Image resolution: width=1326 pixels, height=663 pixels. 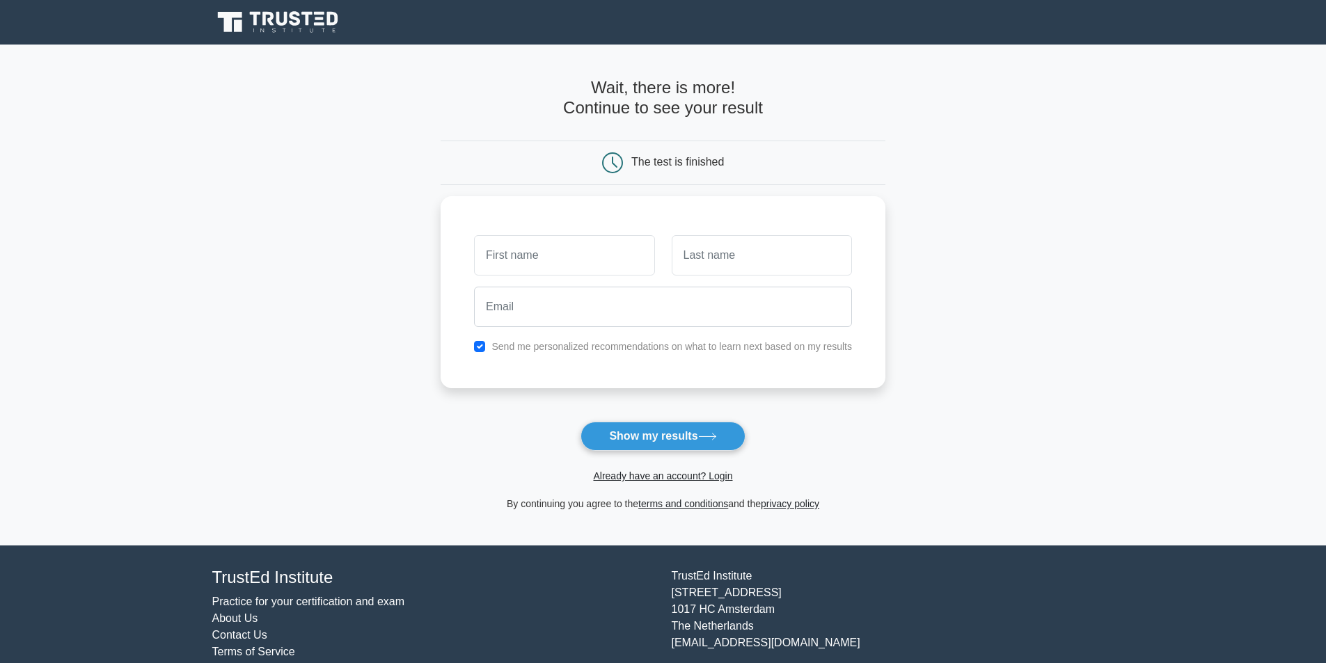 What do you see at coordinates (239, 635) in the screenshot?
I see `a: Contact Us` at bounding box center [239, 635].